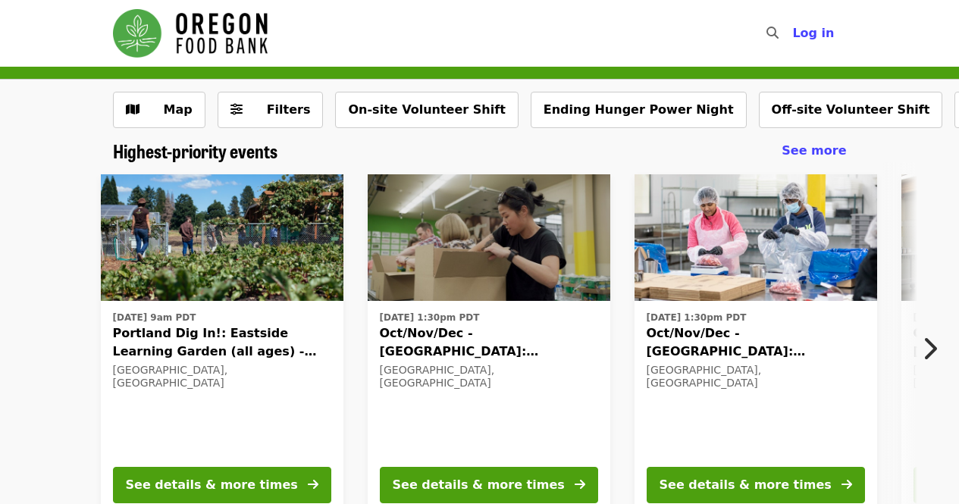 This screenshot has height=504, width=959. Describe the element at coordinates (222, 342) in the screenshot. I see `span: Portland Dig In!: Eastside Learning Garden (all ages) - Aug/Sept/Oct` at that location.